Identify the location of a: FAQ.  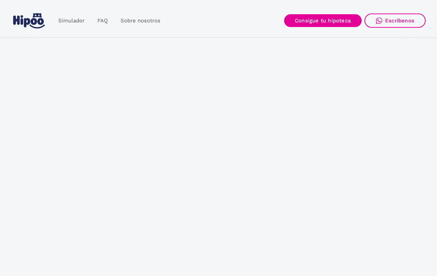
(102, 21).